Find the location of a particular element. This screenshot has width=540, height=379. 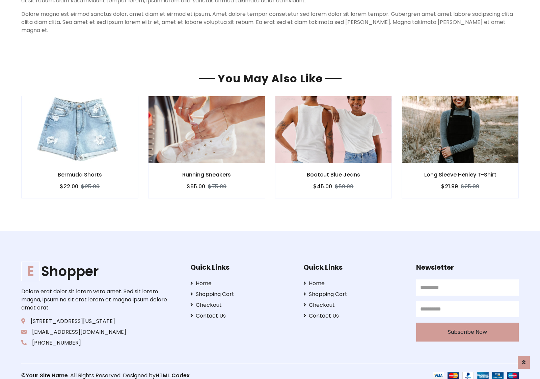

a: Bootcut Blue Jeans $45.00$50.00 is located at coordinates (334, 147).